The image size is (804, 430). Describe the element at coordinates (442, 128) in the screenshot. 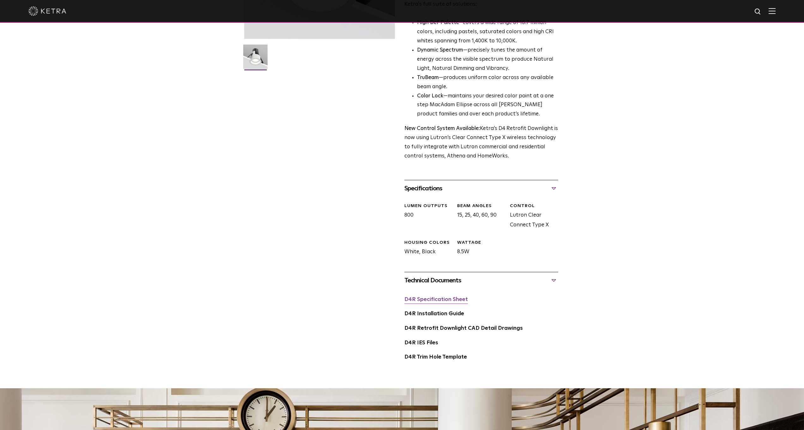

I see `strong: New Control System Available:` at that location.